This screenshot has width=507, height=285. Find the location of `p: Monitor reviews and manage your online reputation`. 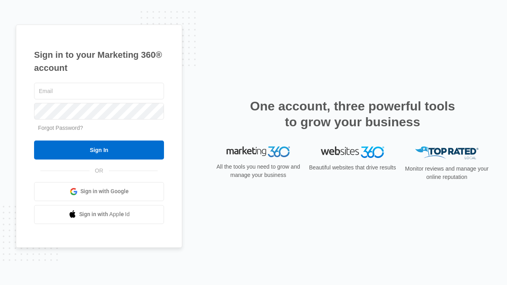

p: Monitor reviews and manage your online reputation is located at coordinates (447, 173).